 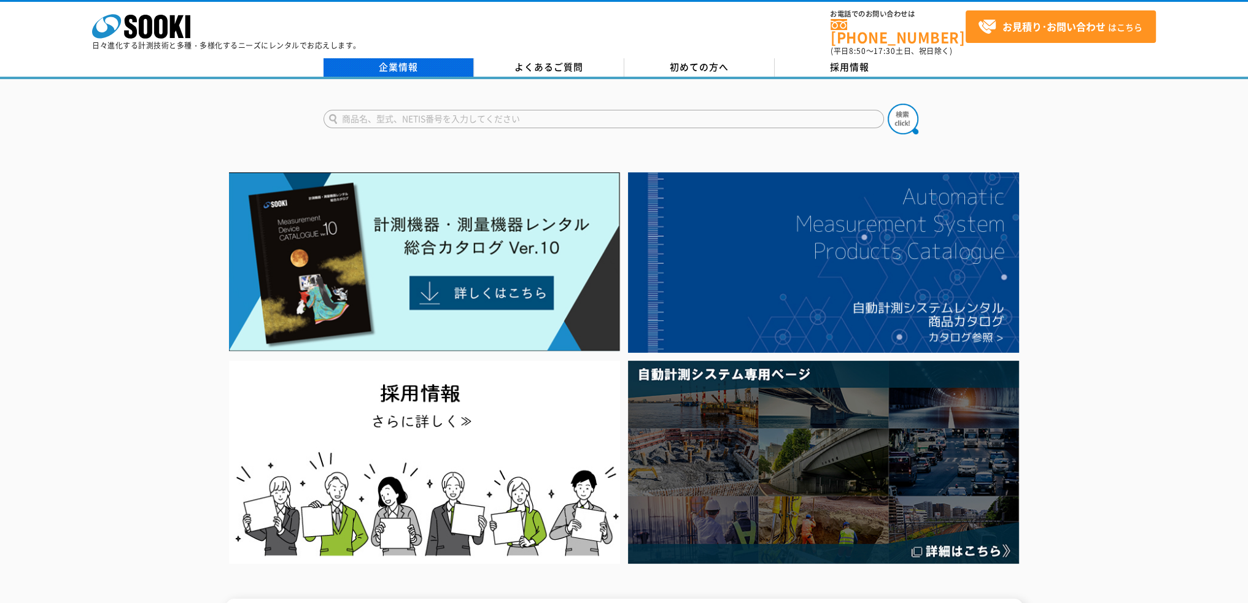 I want to click on a: 採用情報, so click(x=849, y=68).